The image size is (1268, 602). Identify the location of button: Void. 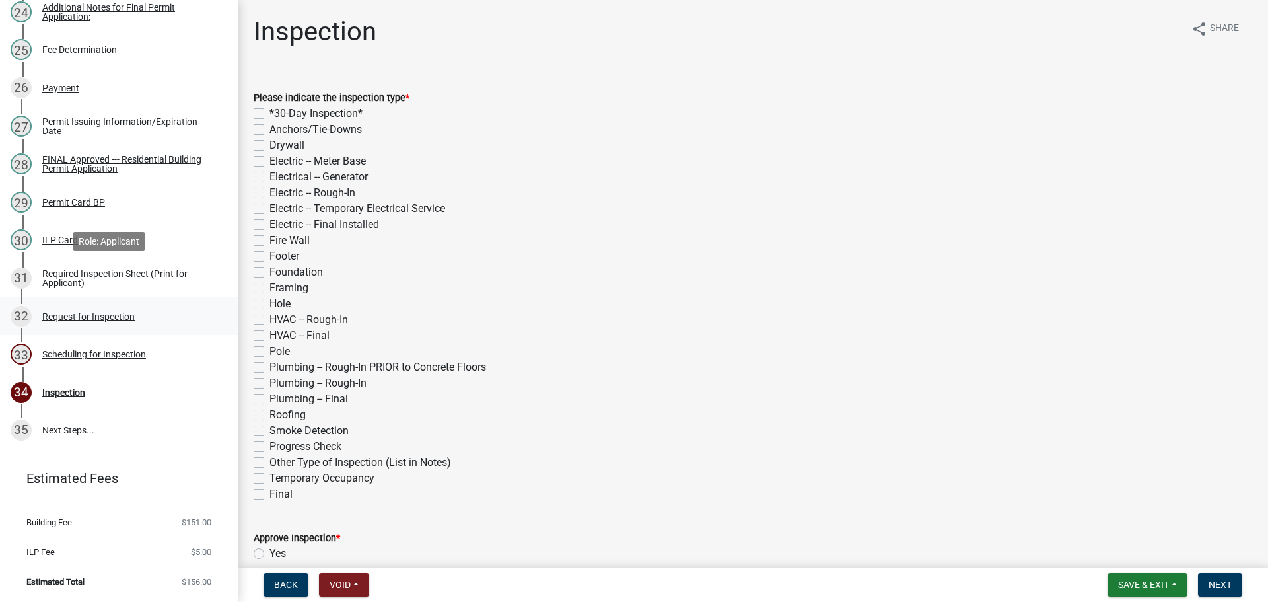
(344, 584).